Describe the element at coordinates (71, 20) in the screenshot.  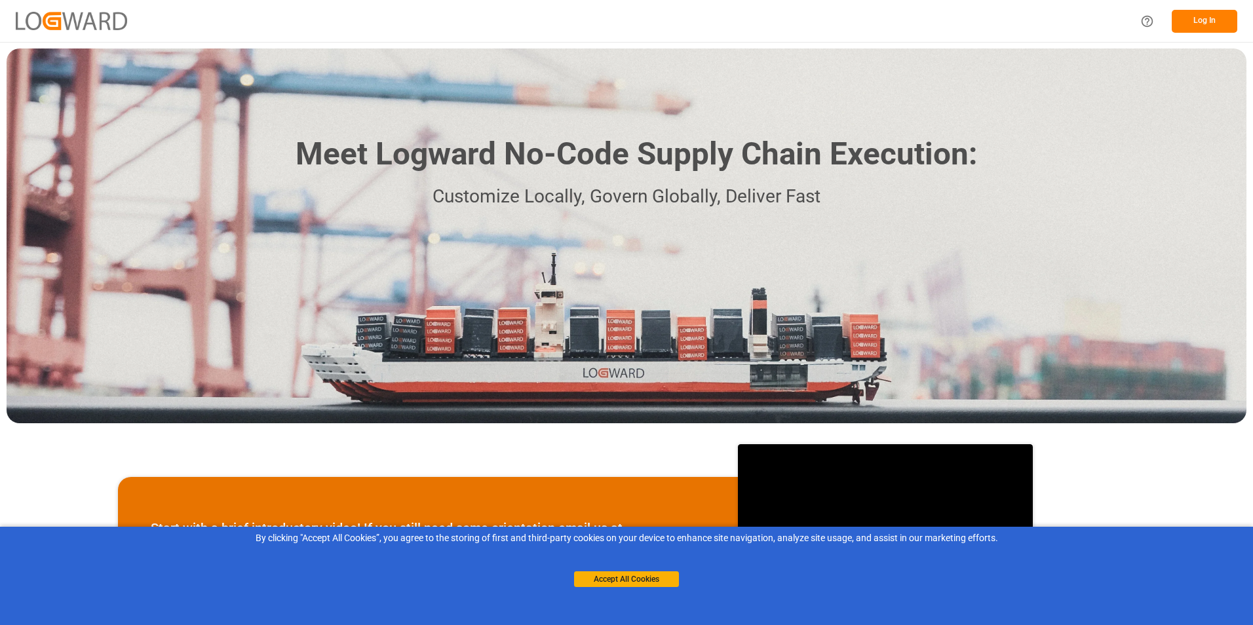
I see `img: Logward_new_orange.png` at that location.